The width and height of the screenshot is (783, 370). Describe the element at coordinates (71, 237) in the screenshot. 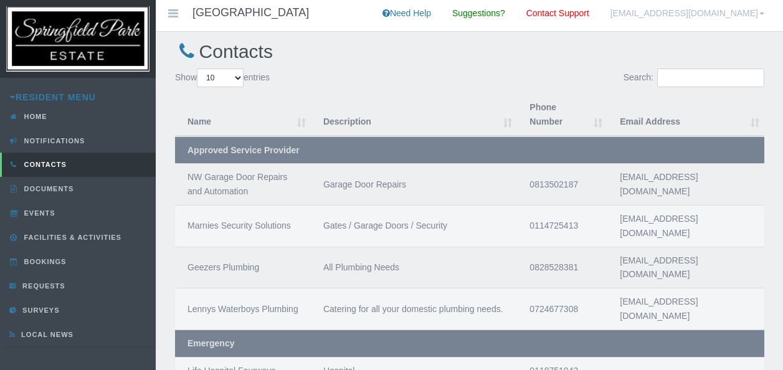

I see `span: Facilities & Activities` at that location.